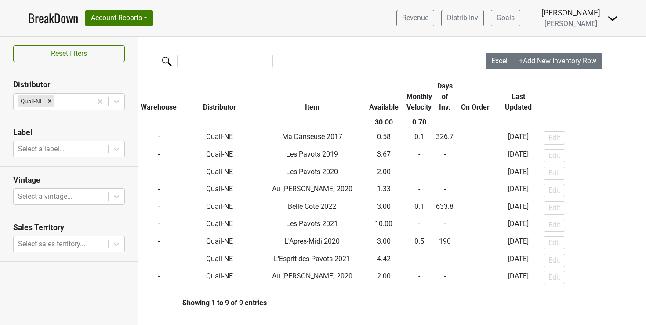  Describe the element at coordinates (69, 84) in the screenshot. I see `h3: Distributor` at that location.